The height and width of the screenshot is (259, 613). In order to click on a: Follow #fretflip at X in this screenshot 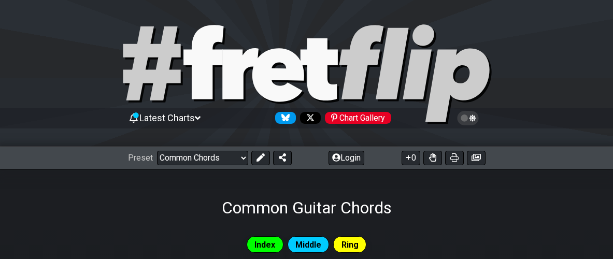, I will do `click(308, 118)`.